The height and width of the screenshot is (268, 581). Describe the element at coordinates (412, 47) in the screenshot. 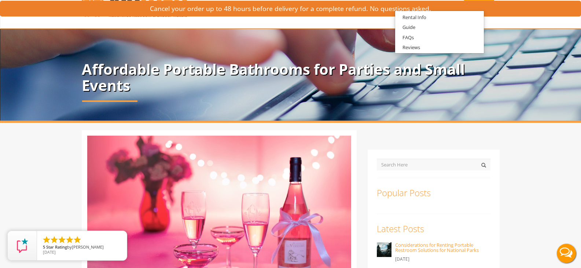

I see `a: Reviews` at that location.